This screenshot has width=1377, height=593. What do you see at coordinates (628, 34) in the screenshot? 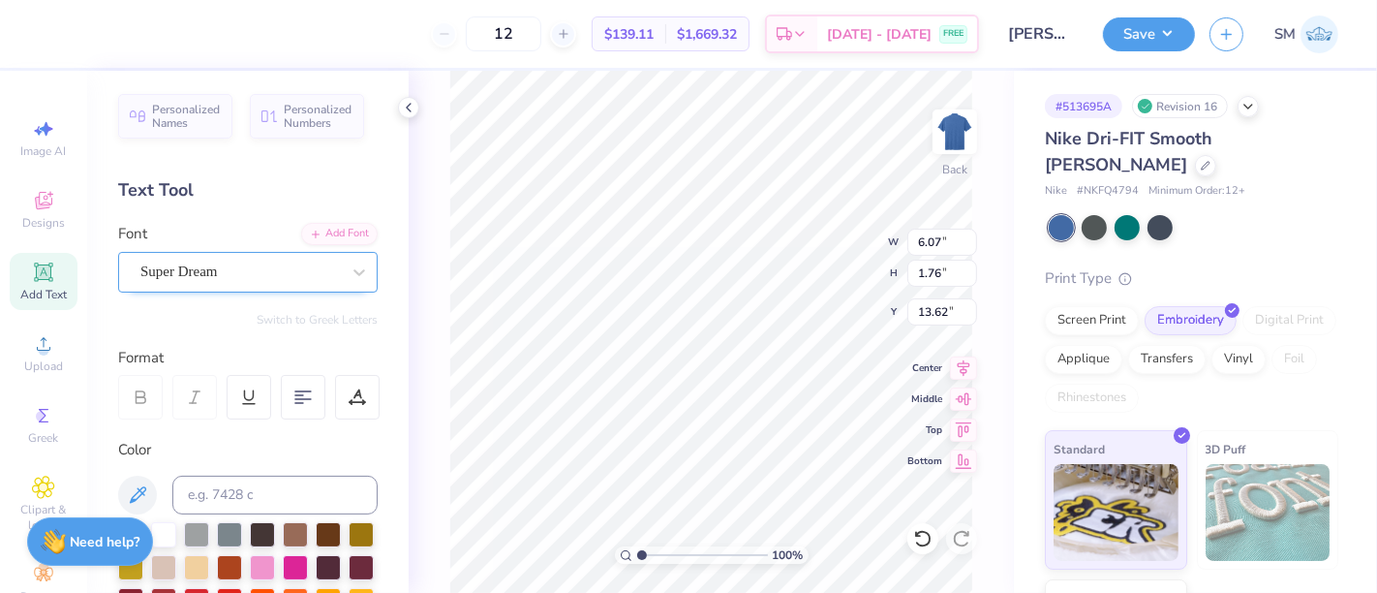
I see `span: $139.11` at bounding box center [628, 34].